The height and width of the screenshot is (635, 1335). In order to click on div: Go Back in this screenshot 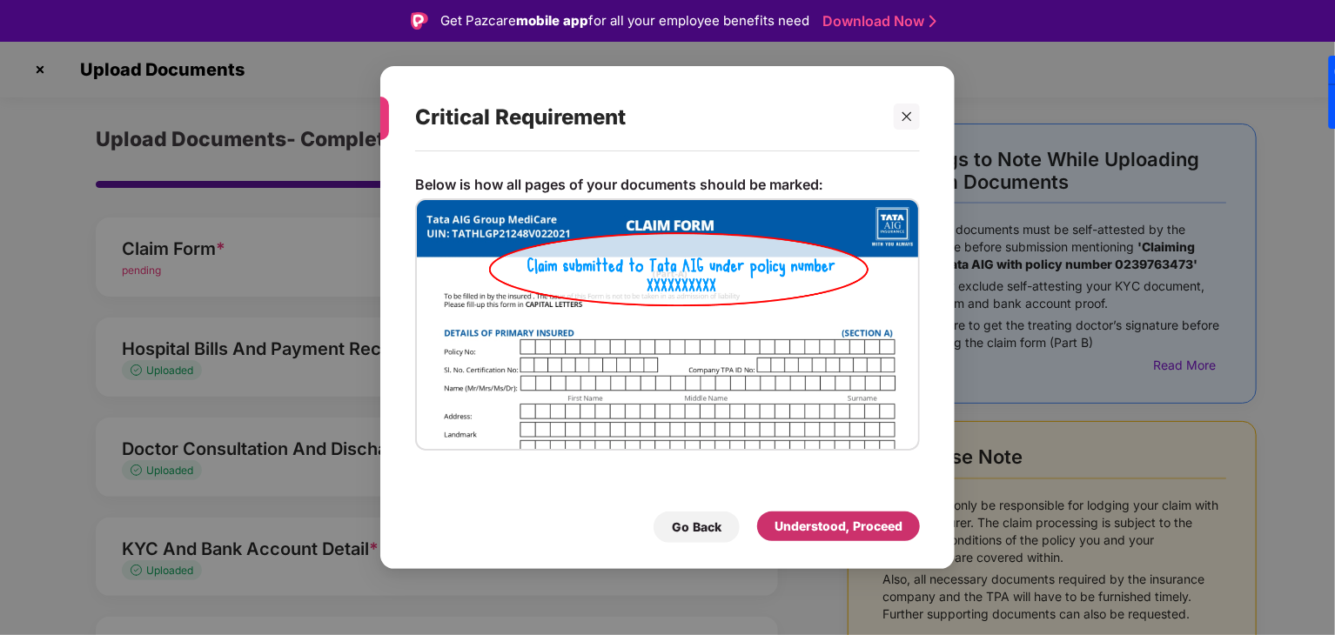, I will do `click(696, 527)`.